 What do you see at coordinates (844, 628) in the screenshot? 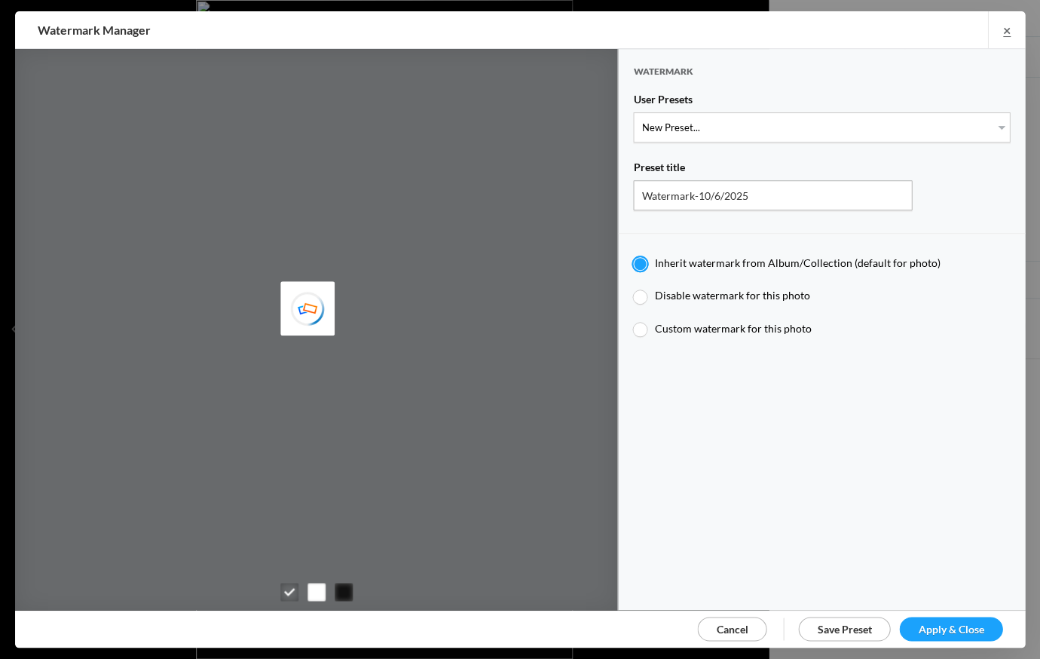
I see `span: Save Preset` at bounding box center [844, 628].